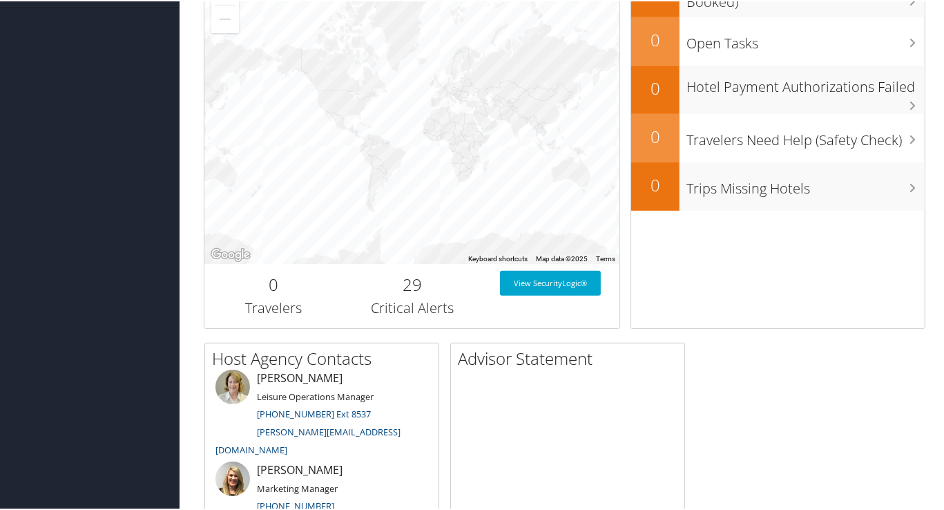 The width and height of the screenshot is (944, 510). What do you see at coordinates (571, 357) in the screenshot?
I see `h2: Advisor Statement` at bounding box center [571, 357].